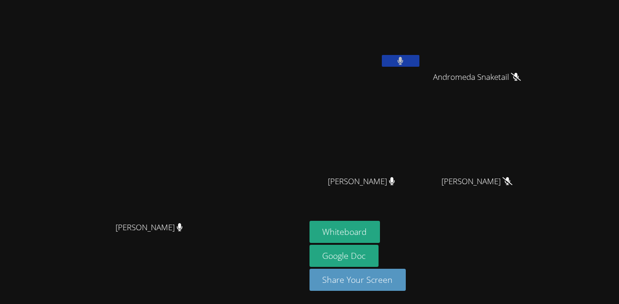 Image resolution: width=619 pixels, height=304 pixels. Describe the element at coordinates (345, 231) in the screenshot. I see `button: Whiteboard` at that location.